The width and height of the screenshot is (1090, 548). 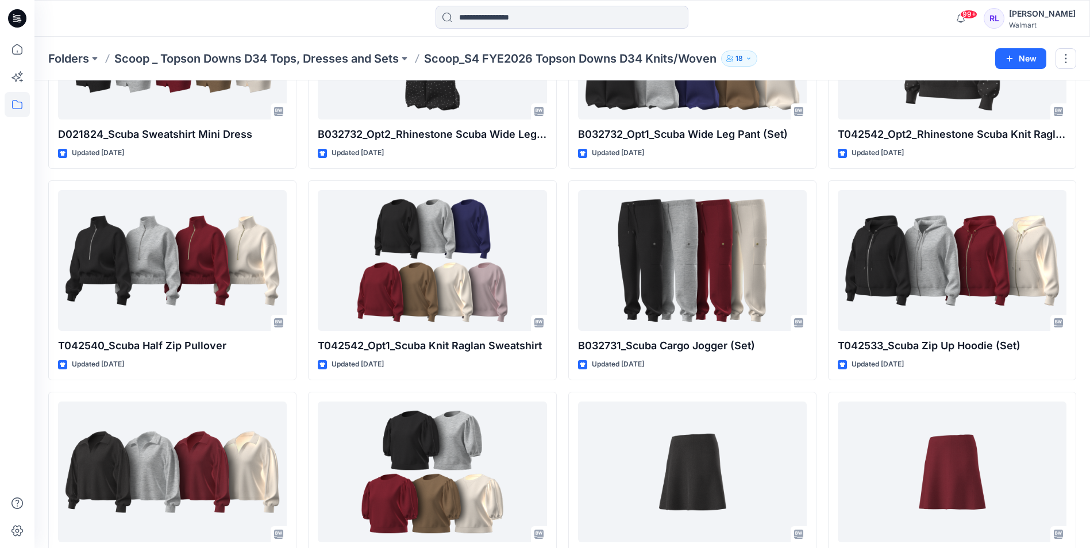 I want to click on div: Walmart, so click(x=1042, y=25).